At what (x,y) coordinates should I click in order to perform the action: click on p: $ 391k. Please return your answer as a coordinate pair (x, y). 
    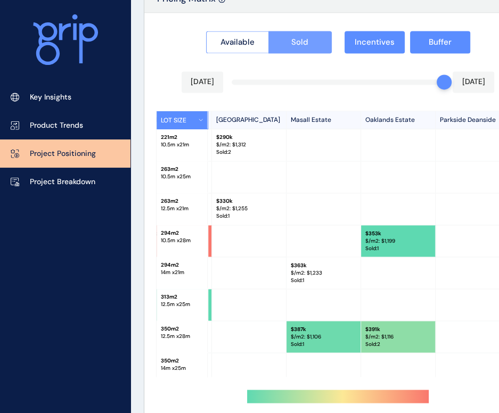
    Looking at the image, I should click on (398, 329).